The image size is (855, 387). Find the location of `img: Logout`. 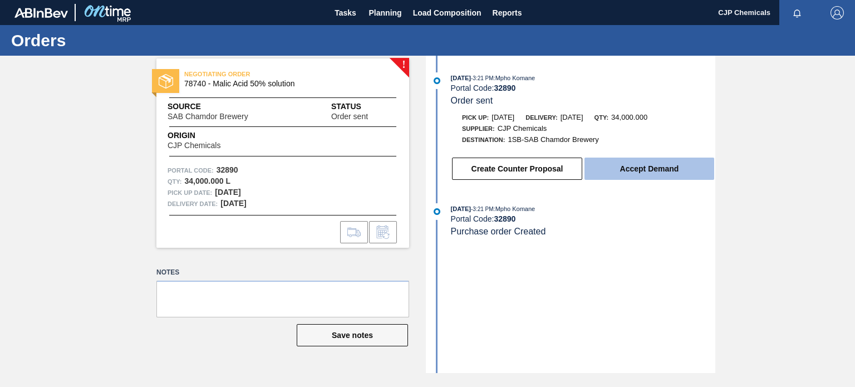

img: Logout is located at coordinates (837, 13).